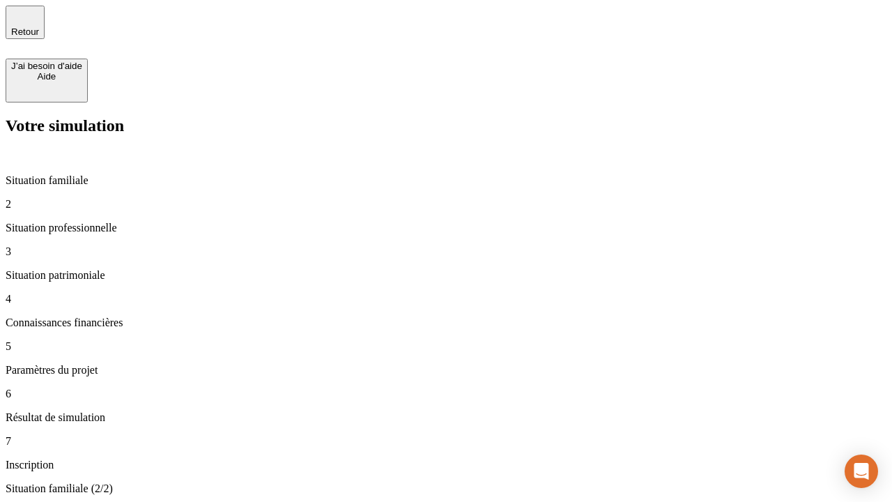 This screenshot has height=502, width=892. What do you see at coordinates (25, 22) in the screenshot?
I see `button: Retour` at bounding box center [25, 22].